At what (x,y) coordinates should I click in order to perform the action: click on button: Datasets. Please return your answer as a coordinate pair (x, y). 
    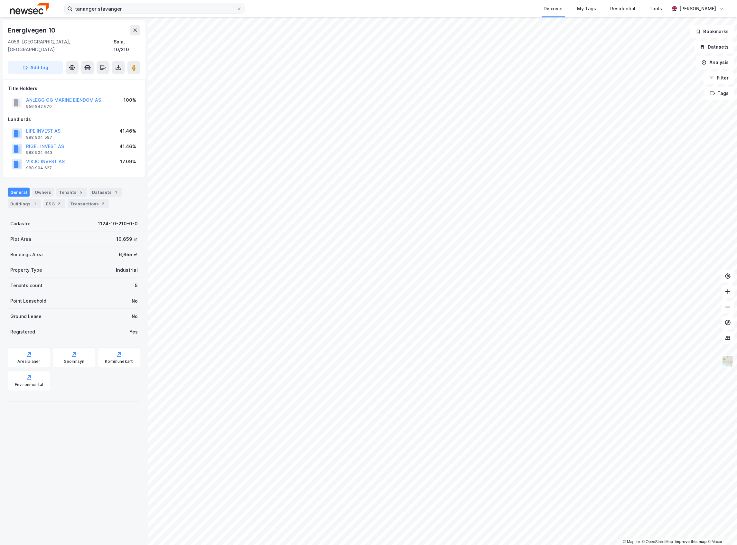
    Looking at the image, I should click on (715, 47).